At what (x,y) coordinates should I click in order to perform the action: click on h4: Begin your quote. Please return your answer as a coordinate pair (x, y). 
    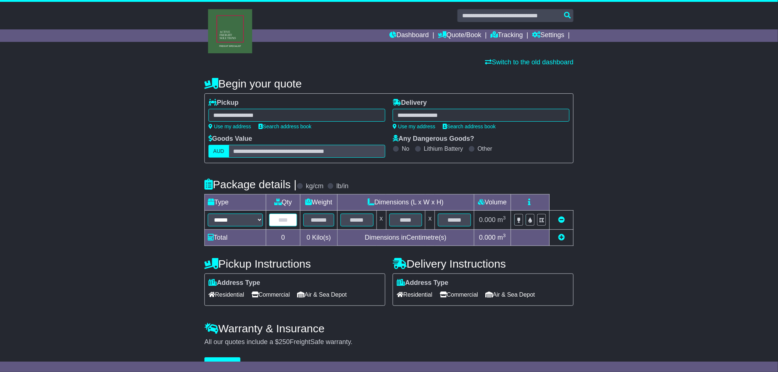
    Looking at the image, I should click on (389, 83).